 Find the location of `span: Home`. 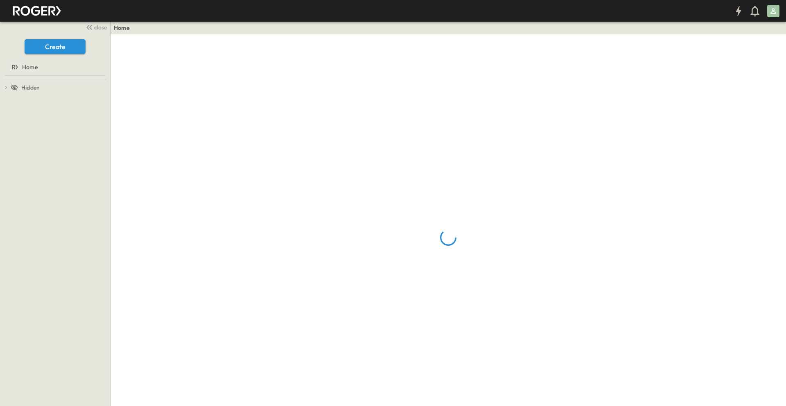

span: Home is located at coordinates (30, 67).